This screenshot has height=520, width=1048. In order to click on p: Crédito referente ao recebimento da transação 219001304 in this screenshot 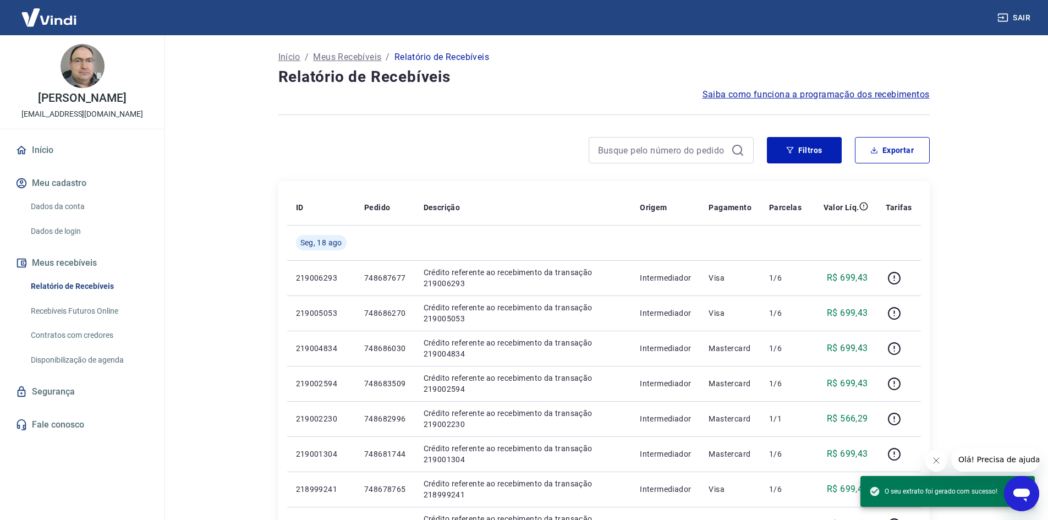, I will do `click(523, 454)`.